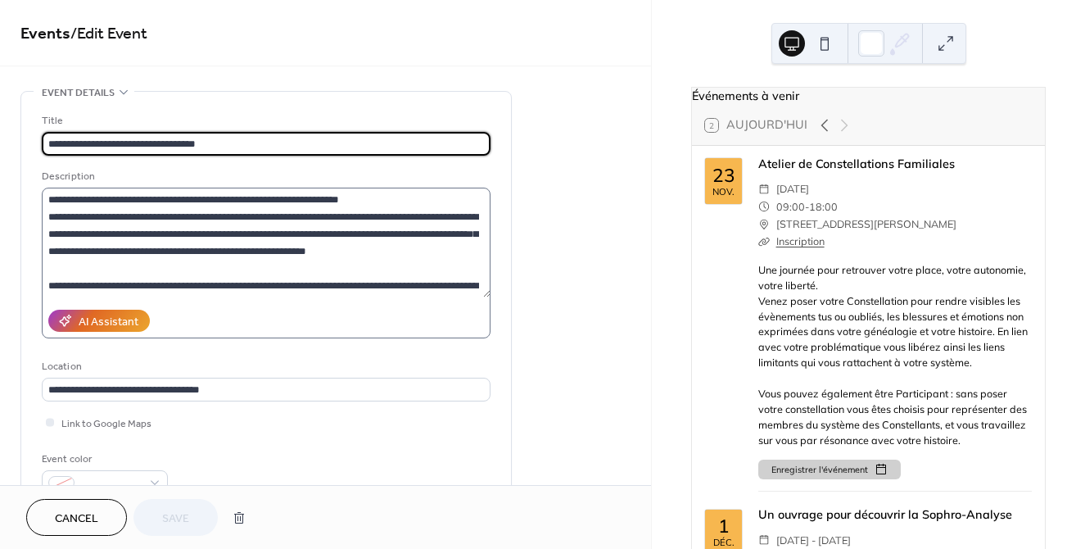 The height and width of the screenshot is (549, 1085). What do you see at coordinates (99, 320) in the screenshot?
I see `button: AI Assistant` at bounding box center [99, 320].